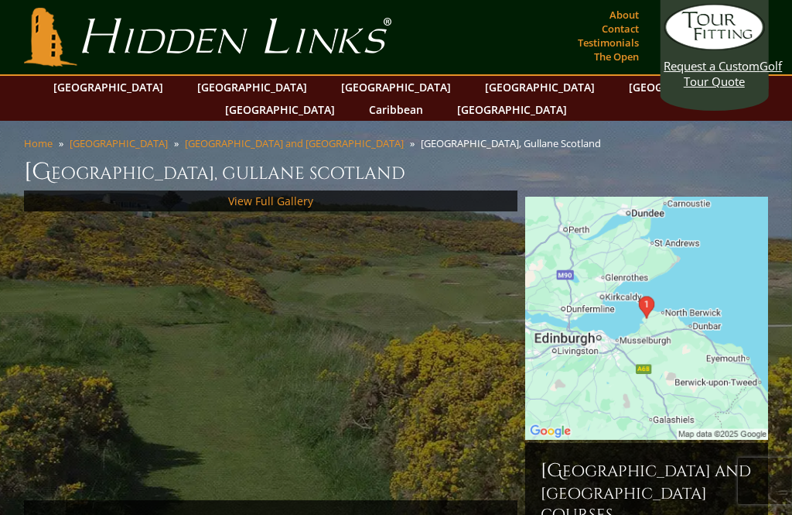 The image size is (792, 515). What do you see at coordinates (647, 318) in the screenshot?
I see `img: Google Map of West Links Road, Gullane, East Lothian EH31 2BB, United Kingdom` at bounding box center [647, 318].